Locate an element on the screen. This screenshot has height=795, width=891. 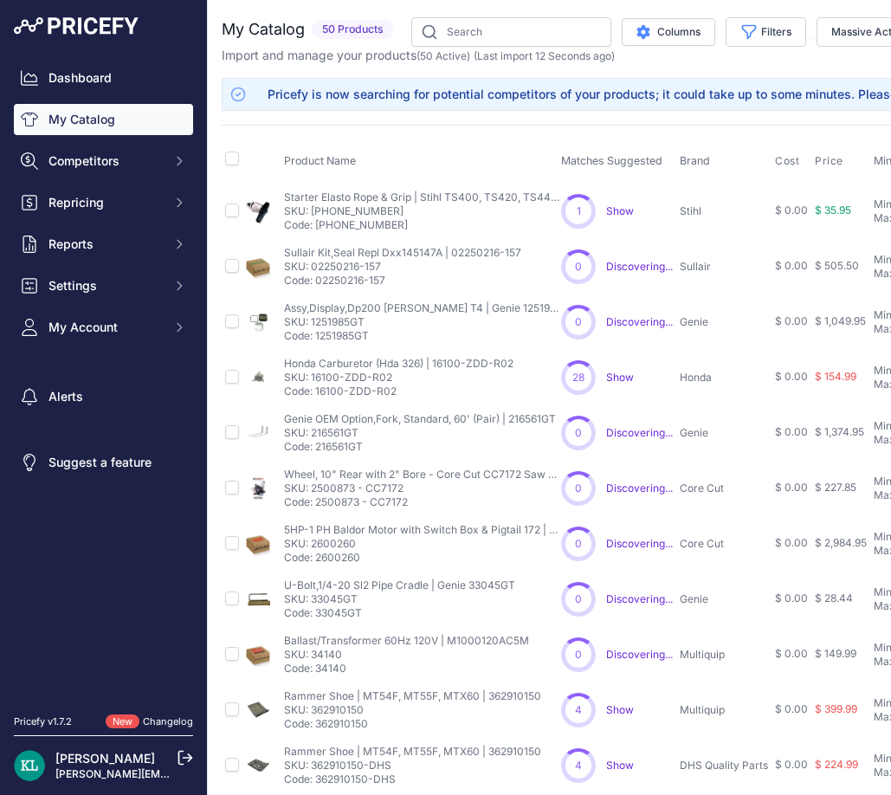
span: $ 154.99 is located at coordinates (835, 376).